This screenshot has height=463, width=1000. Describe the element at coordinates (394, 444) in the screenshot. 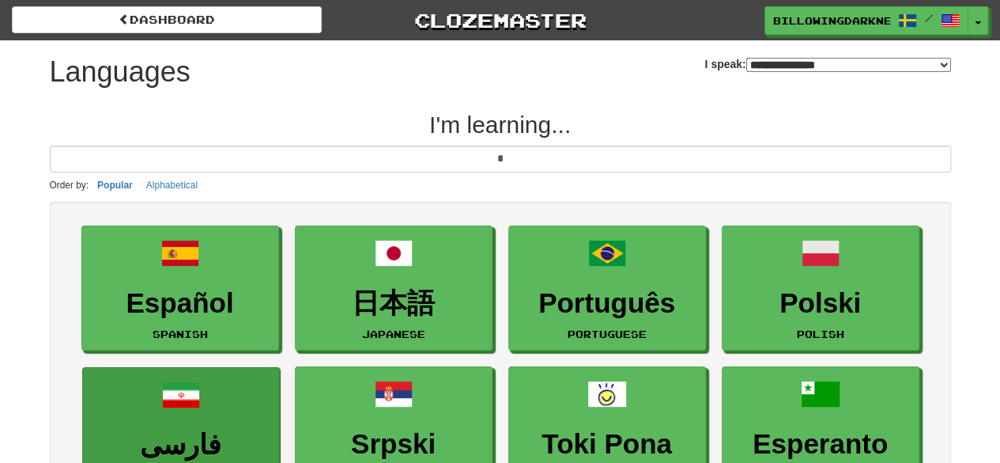

I see `h3: Srpski` at that location.